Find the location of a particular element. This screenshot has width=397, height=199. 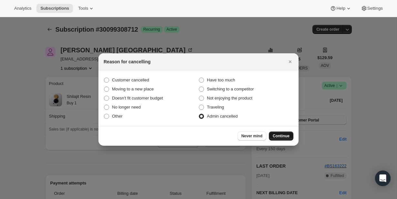

span: Switching to a competitor is located at coordinates (230, 89).